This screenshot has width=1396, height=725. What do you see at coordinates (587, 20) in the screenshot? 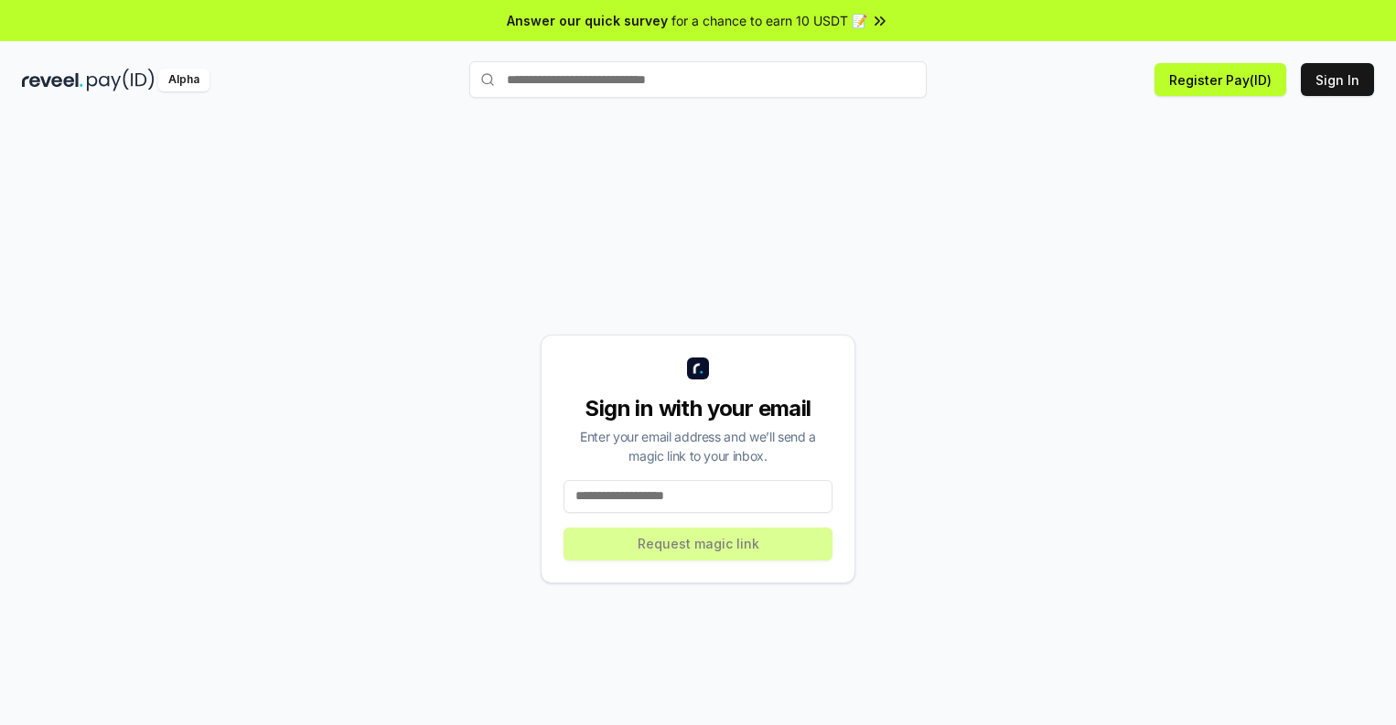
I see `span: Answer our quick survey` at bounding box center [587, 20].